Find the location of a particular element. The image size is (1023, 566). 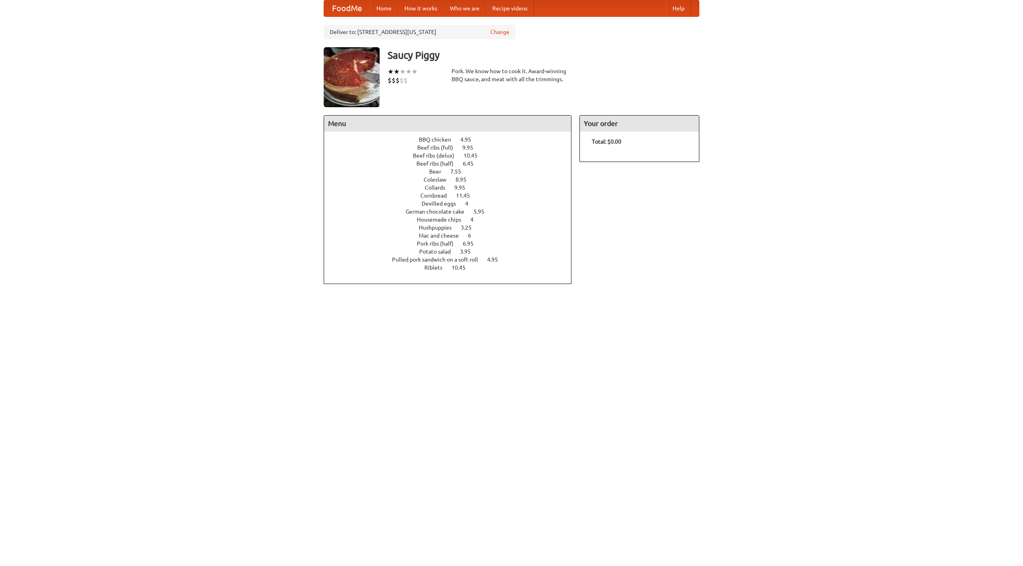

span: Devilled eggs is located at coordinates (443, 203).